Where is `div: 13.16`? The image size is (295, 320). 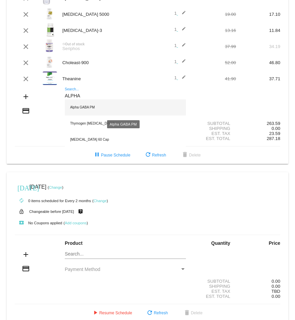
div: 13.16 is located at coordinates (214, 30).